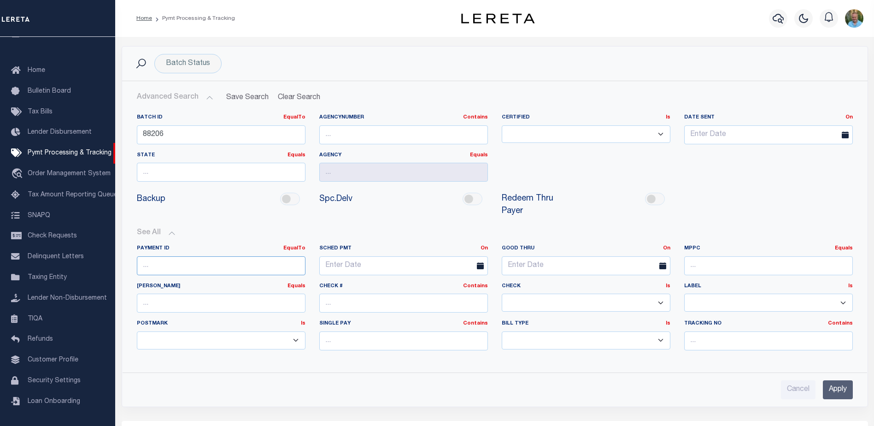 This screenshot has height=426, width=874. I want to click on span: Pymt Processing & Tracking, so click(70, 153).